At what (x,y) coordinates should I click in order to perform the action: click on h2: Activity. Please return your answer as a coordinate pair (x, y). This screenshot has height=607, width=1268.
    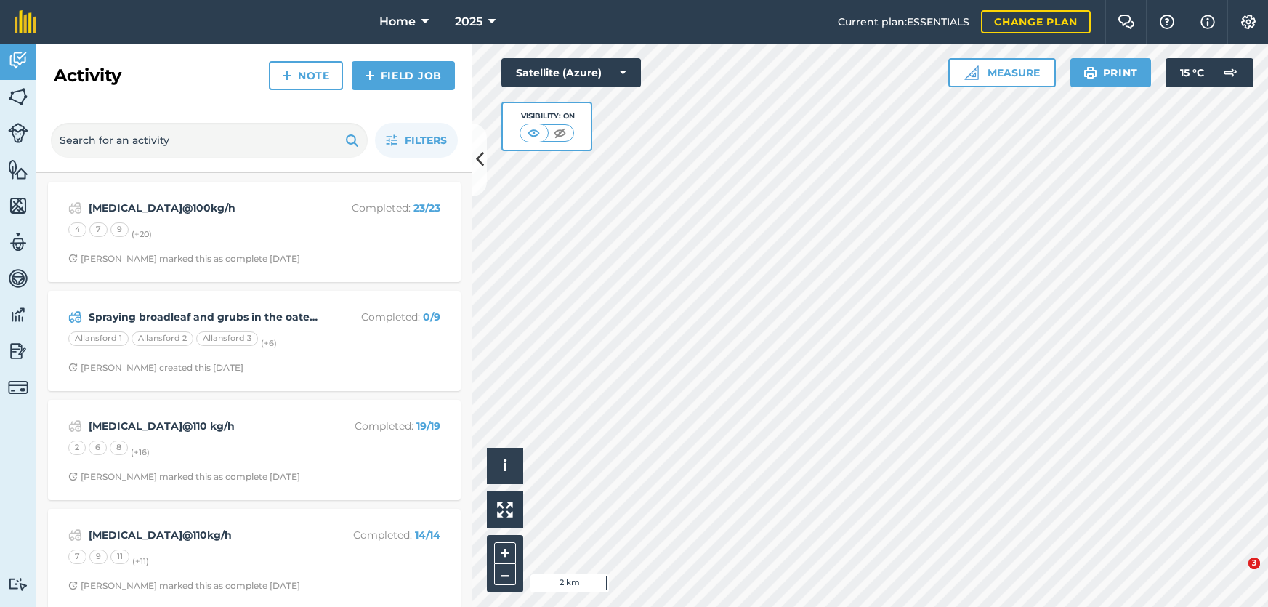
    Looking at the image, I should click on (87, 76).